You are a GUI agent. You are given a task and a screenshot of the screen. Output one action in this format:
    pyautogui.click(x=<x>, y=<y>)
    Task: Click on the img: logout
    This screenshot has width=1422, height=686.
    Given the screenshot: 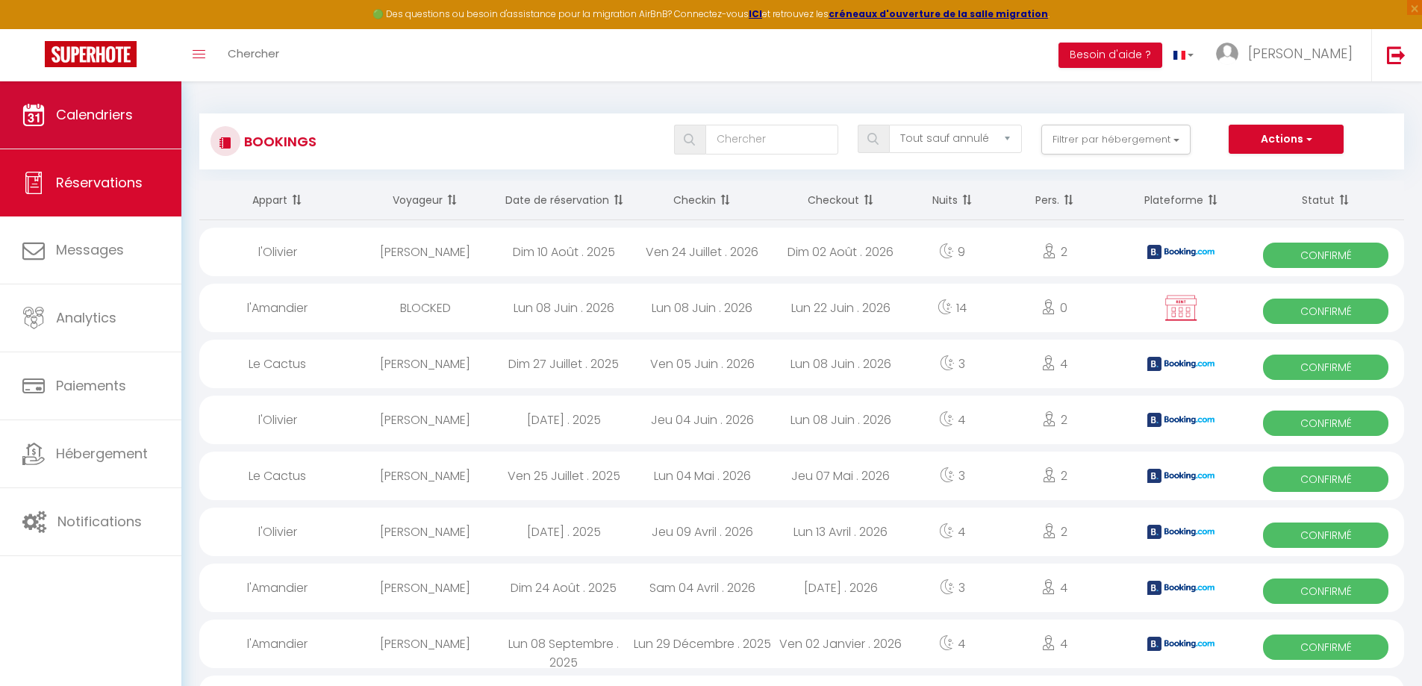 What is the action you would take?
    pyautogui.click(x=1396, y=54)
    